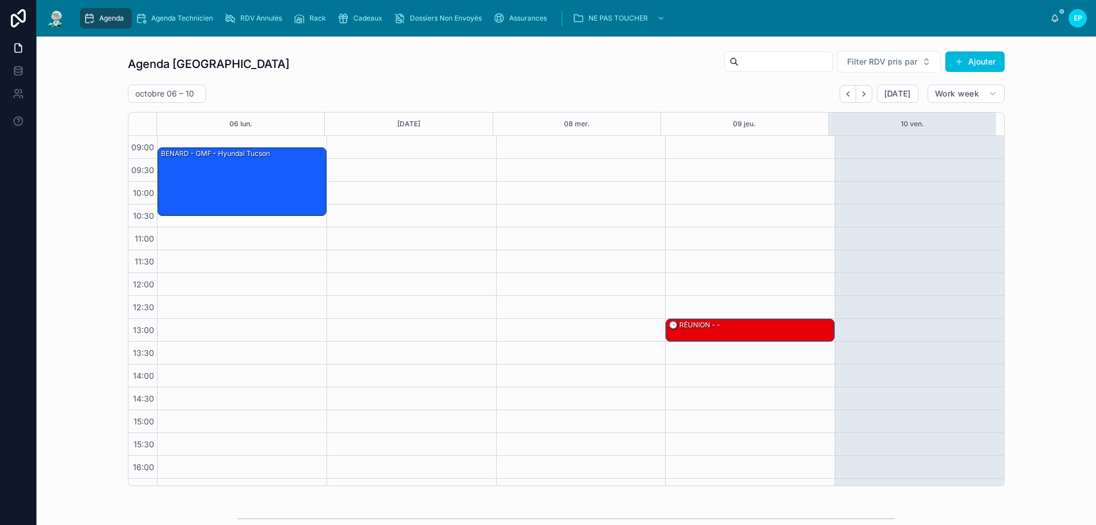 The width and height of the screenshot is (1096, 525). I want to click on button: Next, so click(865, 94).